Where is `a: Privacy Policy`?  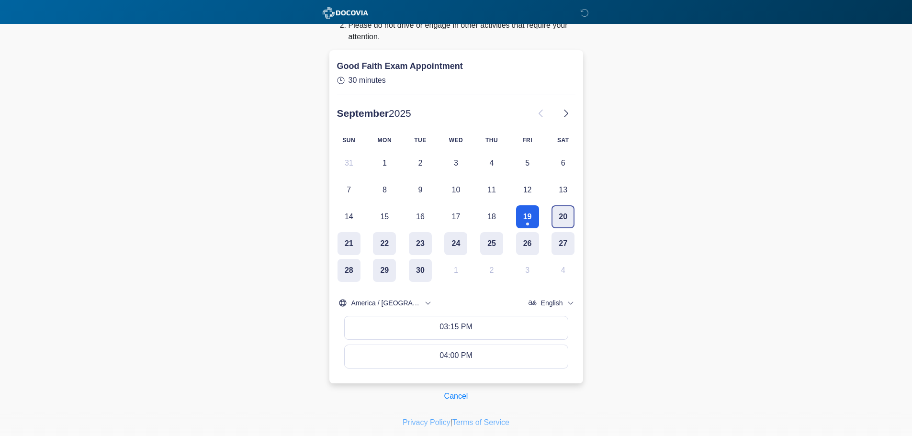 a: Privacy Policy is located at coordinates (427, 422).